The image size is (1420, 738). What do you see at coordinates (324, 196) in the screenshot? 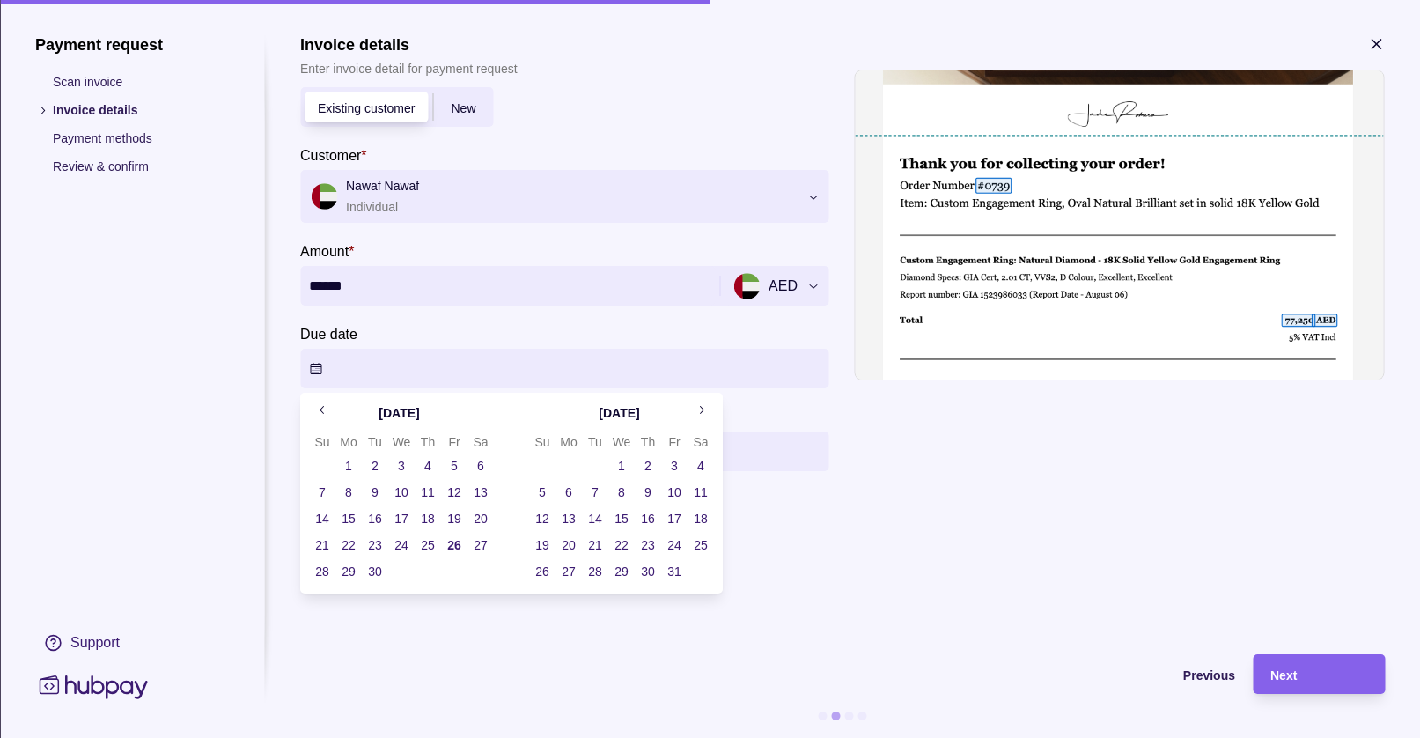
I see `img: ae` at bounding box center [324, 196].